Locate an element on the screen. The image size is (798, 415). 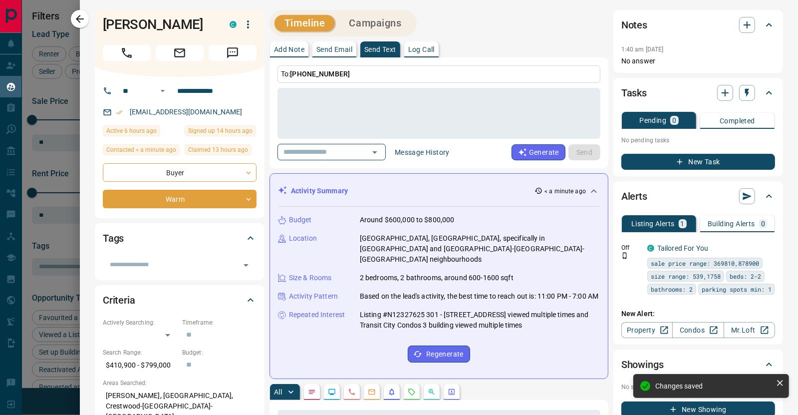
h2: Notes is located at coordinates (635, 25).